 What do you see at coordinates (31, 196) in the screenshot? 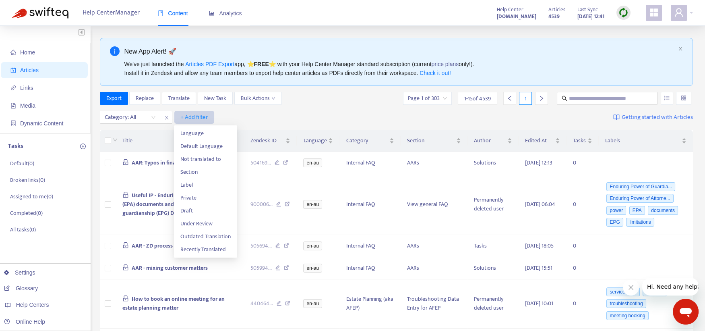
I see `p: Assigned to me ( 0 )` at bounding box center [31, 196].